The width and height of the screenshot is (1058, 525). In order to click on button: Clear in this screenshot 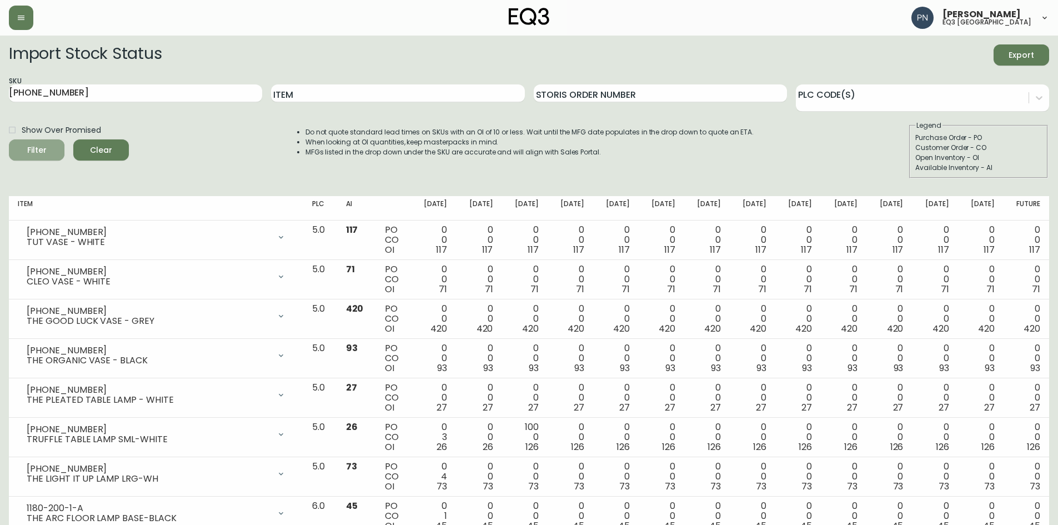, I will do `click(101, 150)`.